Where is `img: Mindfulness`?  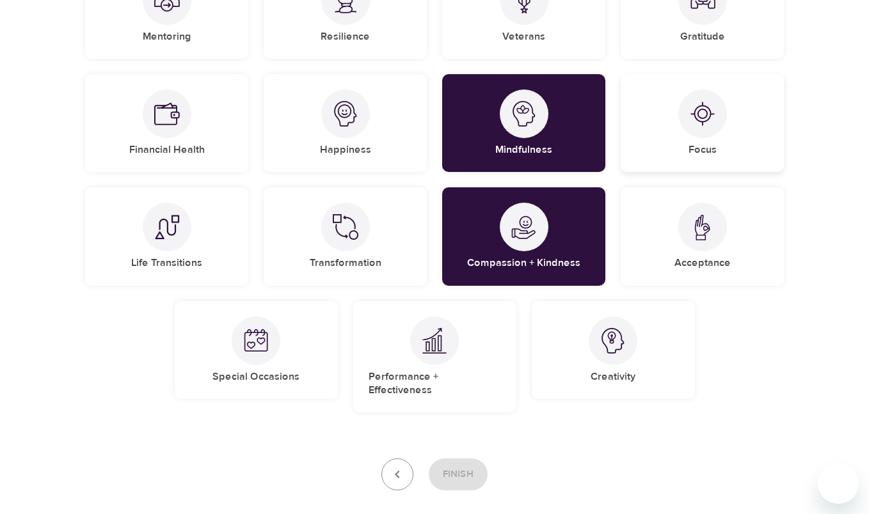 img: Mindfulness is located at coordinates (524, 114).